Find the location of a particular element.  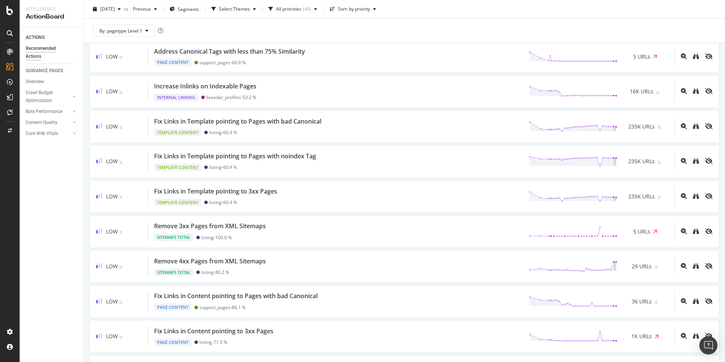

div: Crawl Budget Optimization is located at coordinates (45, 97).